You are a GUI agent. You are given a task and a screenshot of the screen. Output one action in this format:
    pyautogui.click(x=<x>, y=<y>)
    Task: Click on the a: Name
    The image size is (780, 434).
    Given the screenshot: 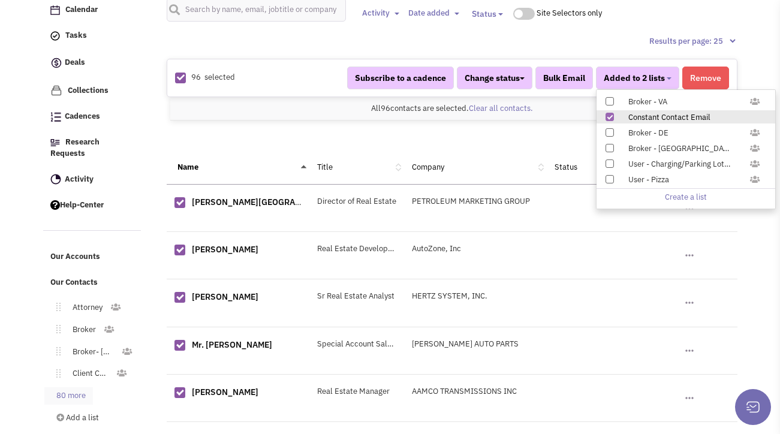 What is the action you would take?
    pyautogui.click(x=188, y=167)
    